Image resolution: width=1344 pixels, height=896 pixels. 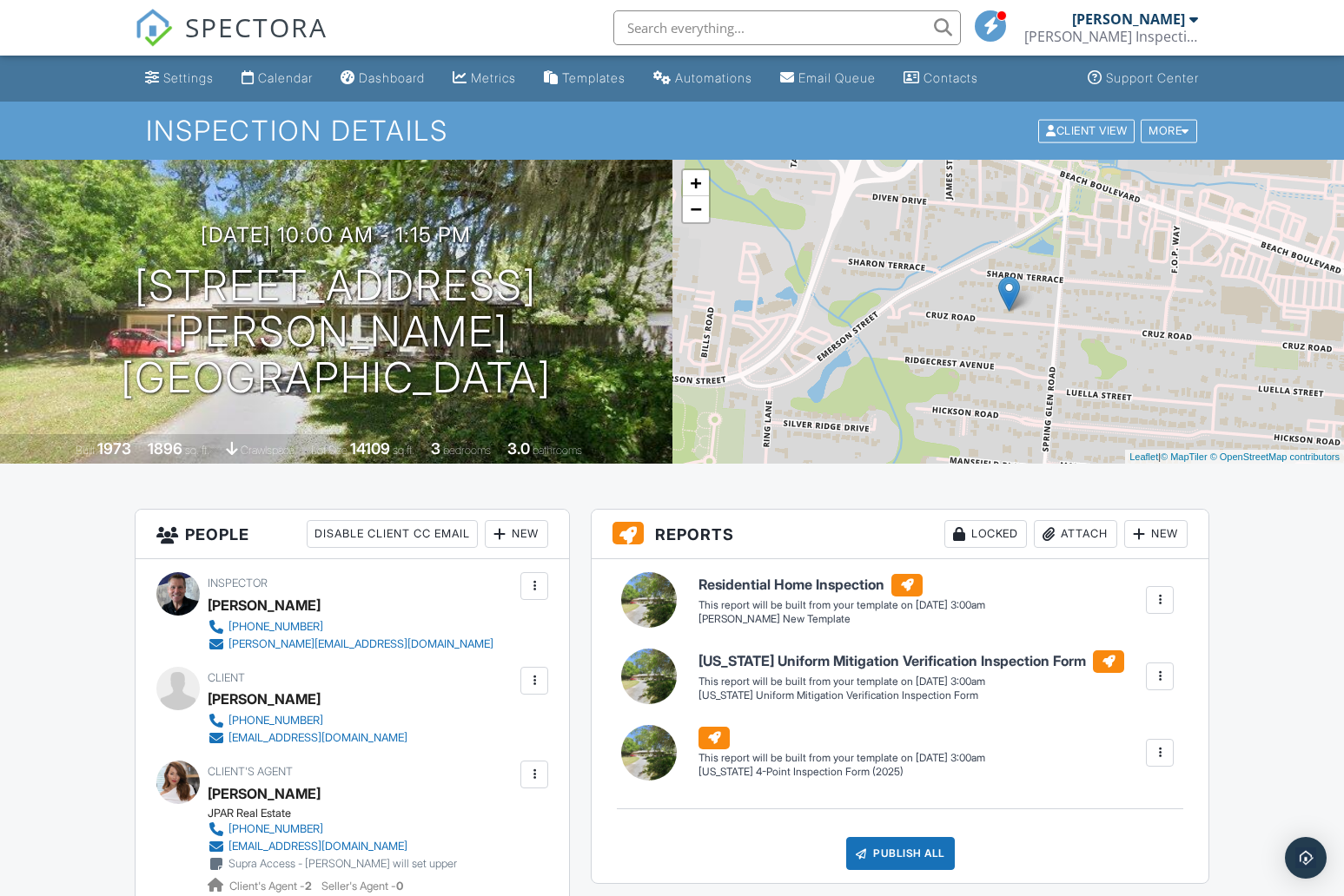 What do you see at coordinates (950, 77) in the screenshot?
I see `div: Contacts` at bounding box center [950, 77].